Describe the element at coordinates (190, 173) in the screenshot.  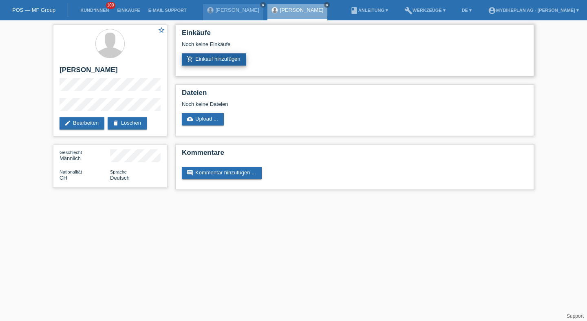
I see `i: comment` at that location.